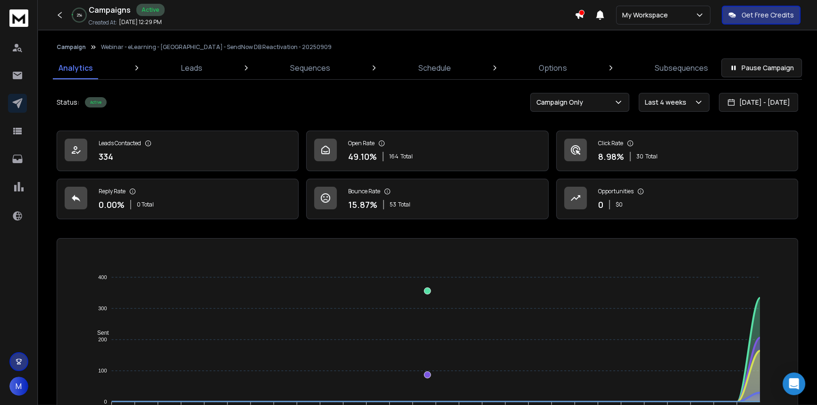  Describe the element at coordinates (600, 205) in the screenshot. I see `p: 0` at that location.